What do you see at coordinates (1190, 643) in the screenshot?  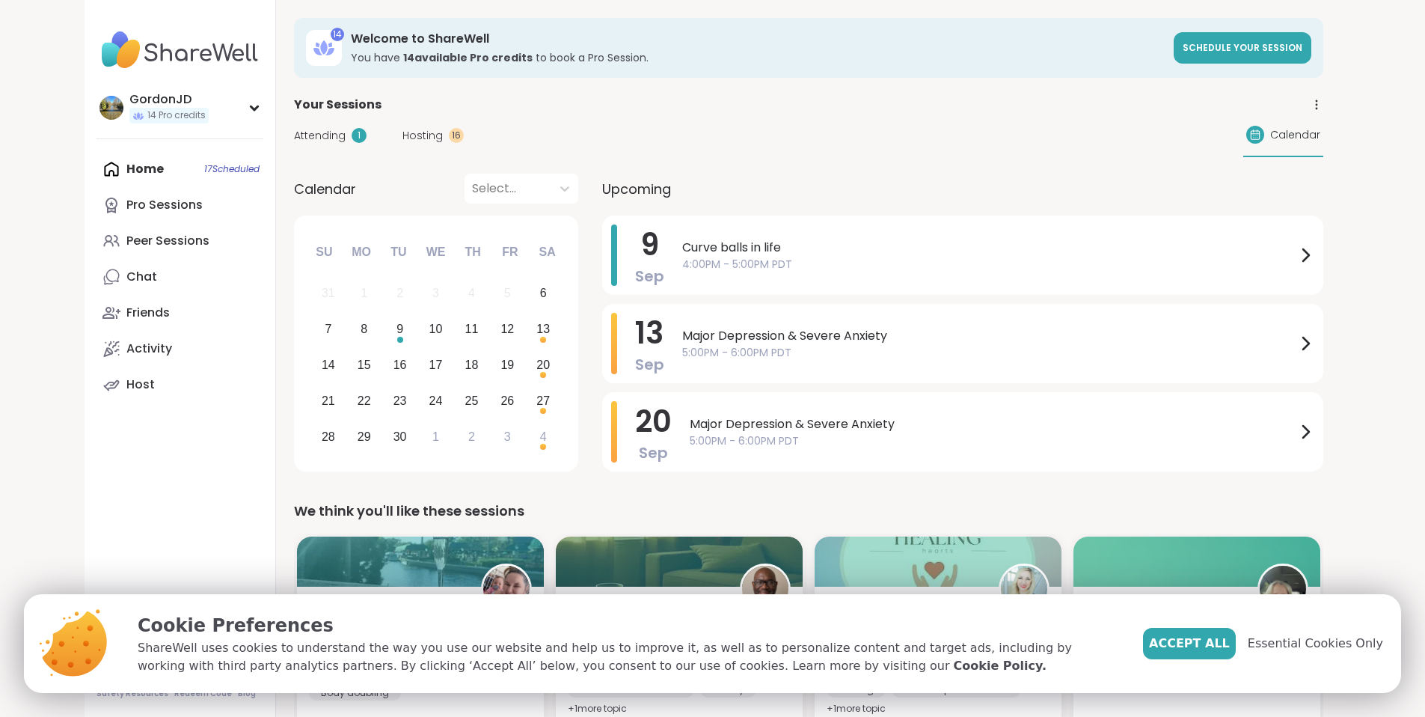 I see `button: Accept All` at bounding box center [1190, 643].